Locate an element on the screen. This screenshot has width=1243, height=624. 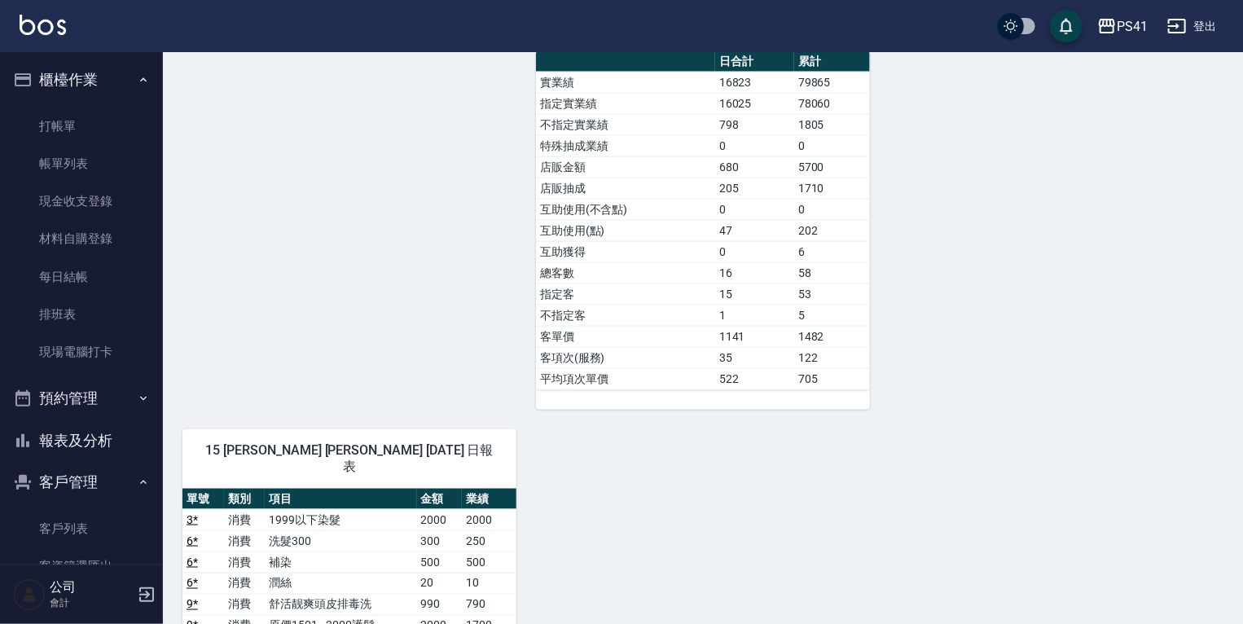
td: 53 is located at coordinates (832, 294).